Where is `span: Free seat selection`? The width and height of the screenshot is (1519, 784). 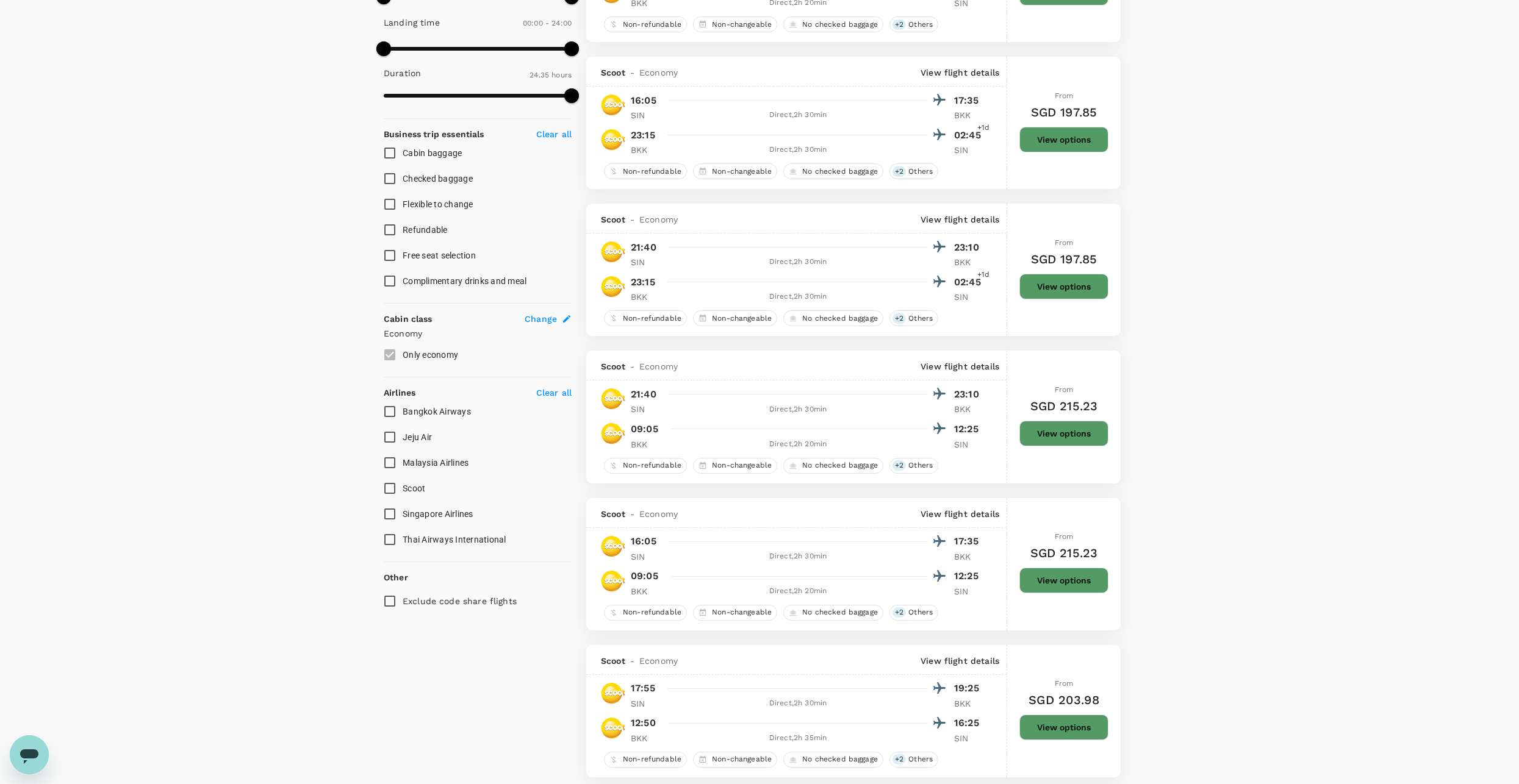 span: Free seat selection is located at coordinates (439, 256).